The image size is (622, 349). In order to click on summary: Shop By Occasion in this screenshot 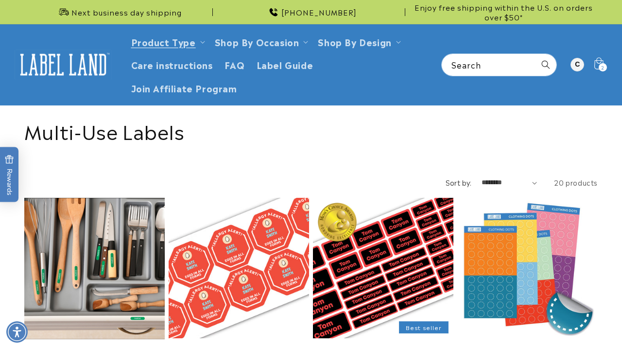, I will do `click(260, 41)`.